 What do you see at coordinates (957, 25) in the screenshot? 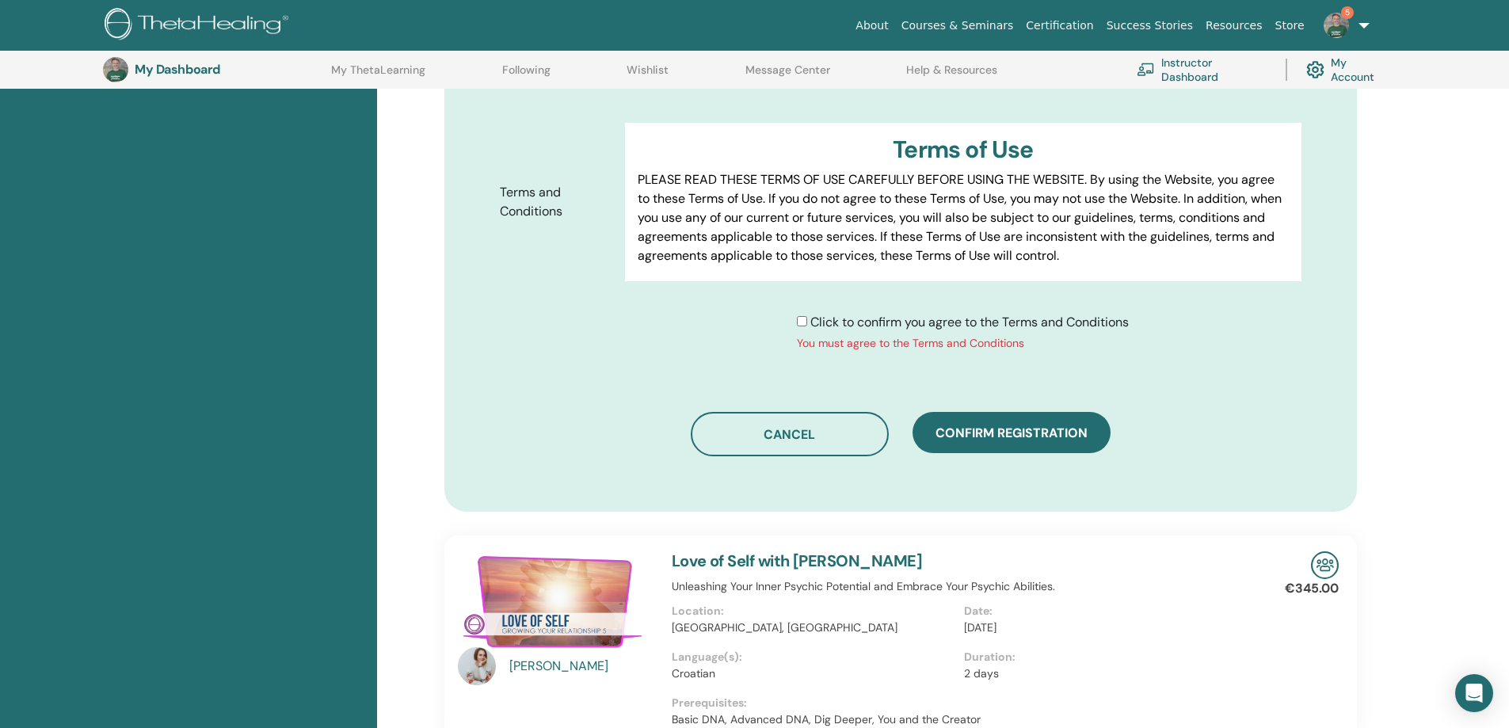
I see `a: Courses & Seminars` at bounding box center [957, 25].